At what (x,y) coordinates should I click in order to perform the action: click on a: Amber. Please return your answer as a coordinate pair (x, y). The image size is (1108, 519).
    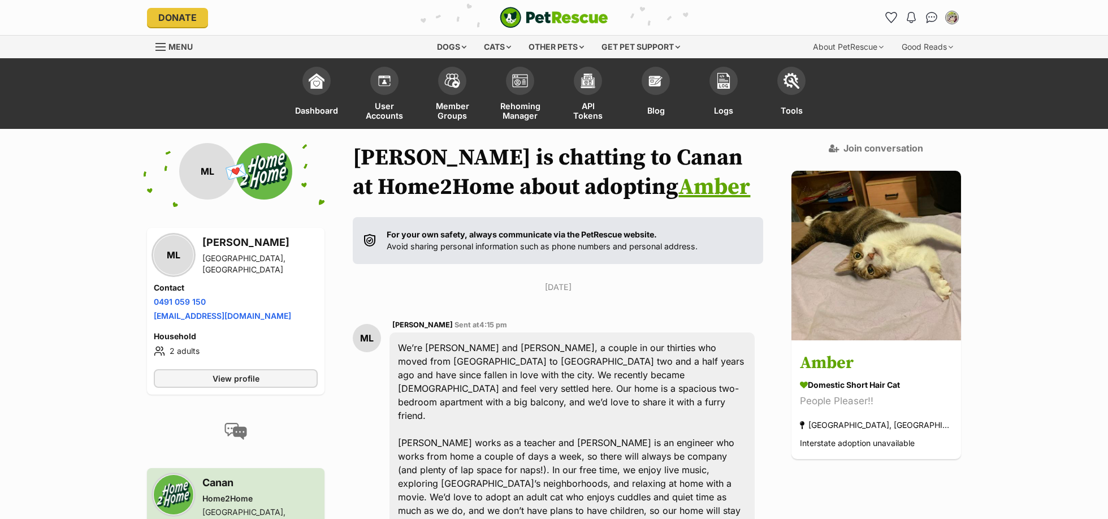
    Looking at the image, I should click on (714, 187).